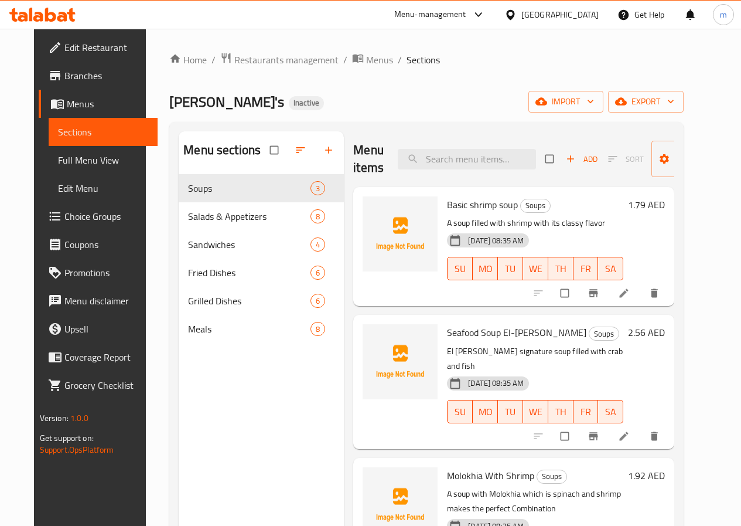 This screenshot has height=526, width=741. What do you see at coordinates (188, 60) in the screenshot?
I see `a: Home` at bounding box center [188, 60].